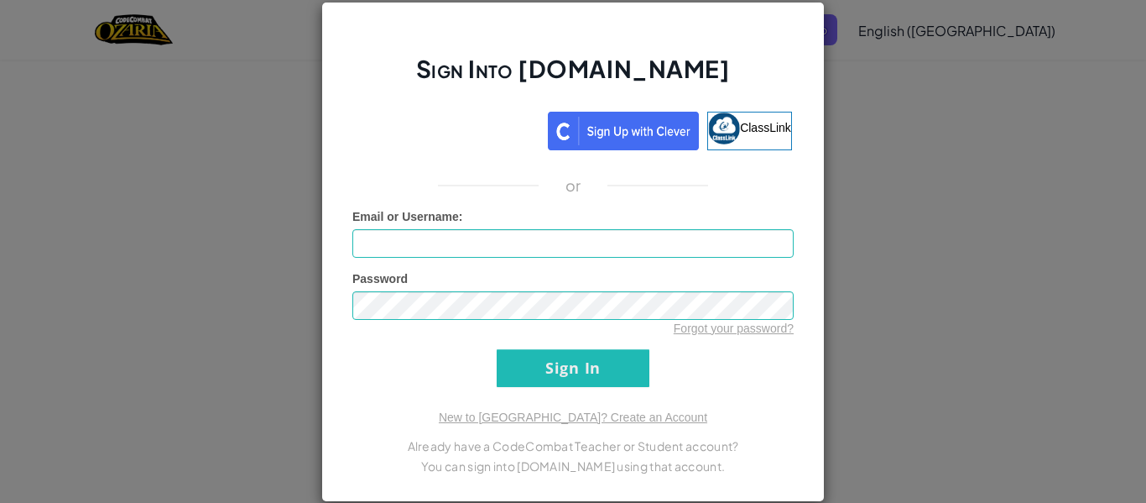  Describe the element at coordinates (724, 128) in the screenshot. I see `img: classlink-logo-small.png` at that location.